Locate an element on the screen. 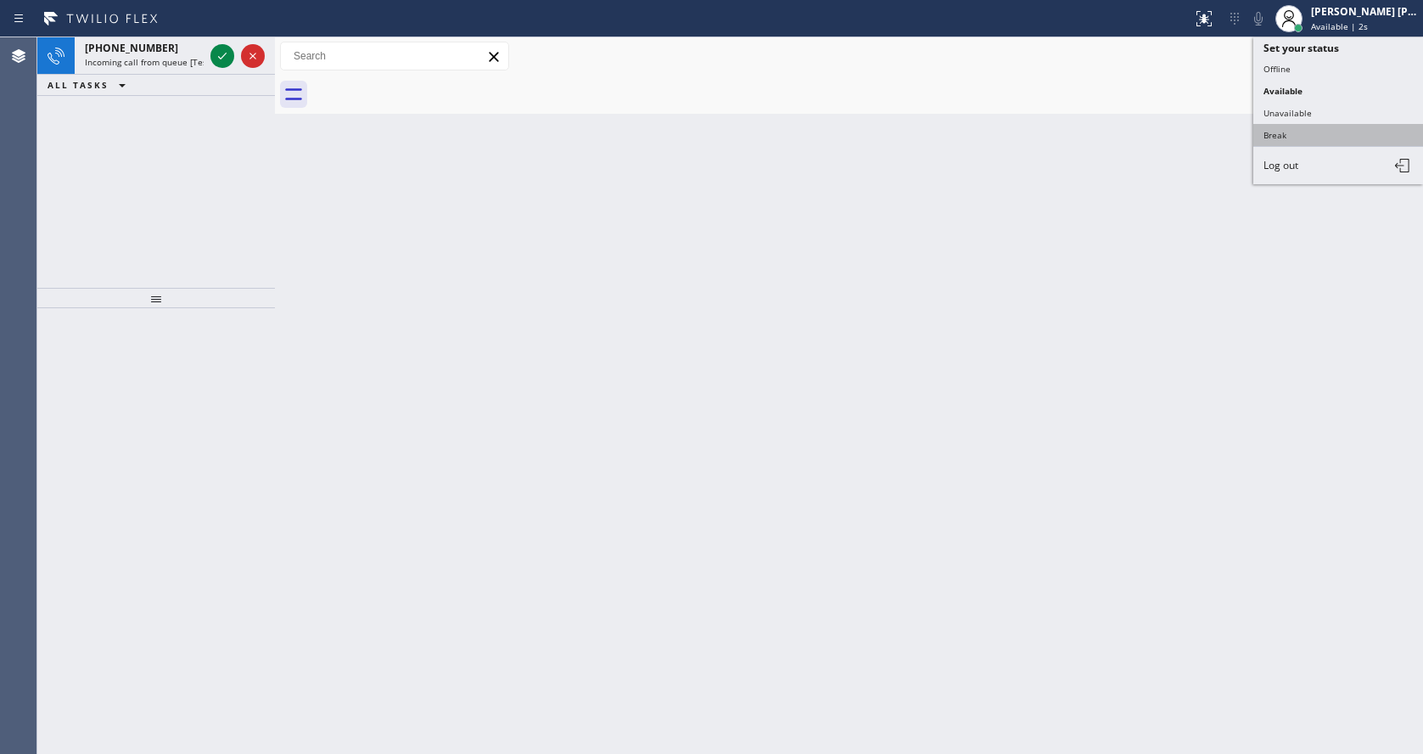 This screenshot has width=1423, height=754. input: Search is located at coordinates (395, 56).